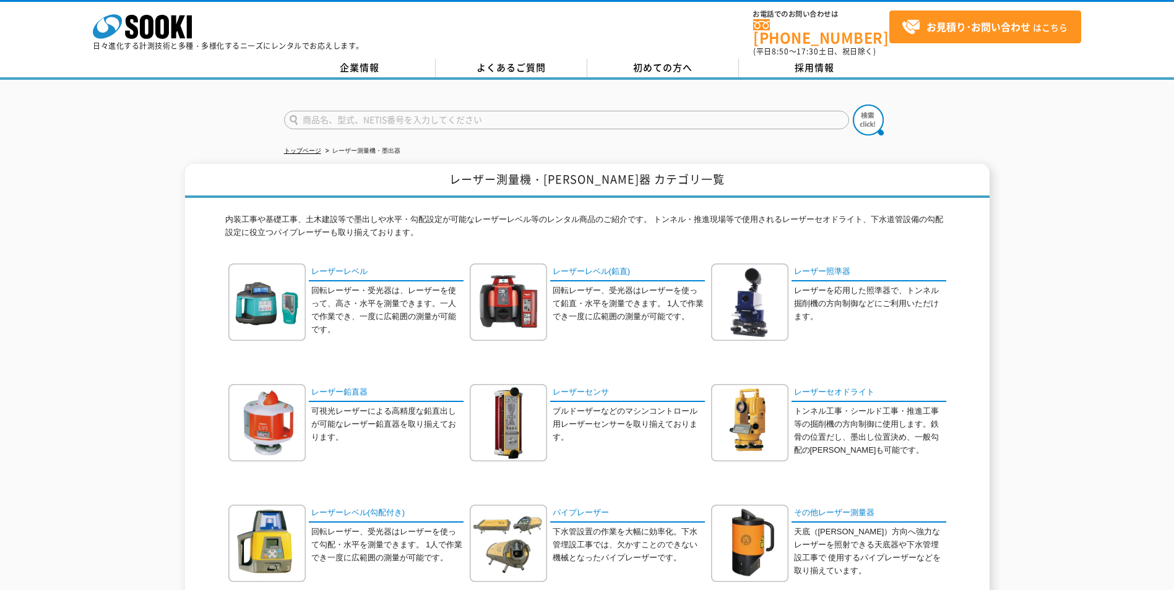 The height and width of the screenshot is (590, 1174). Describe the element at coordinates (267, 423) in the screenshot. I see `img: レーザー鉛直器` at that location.